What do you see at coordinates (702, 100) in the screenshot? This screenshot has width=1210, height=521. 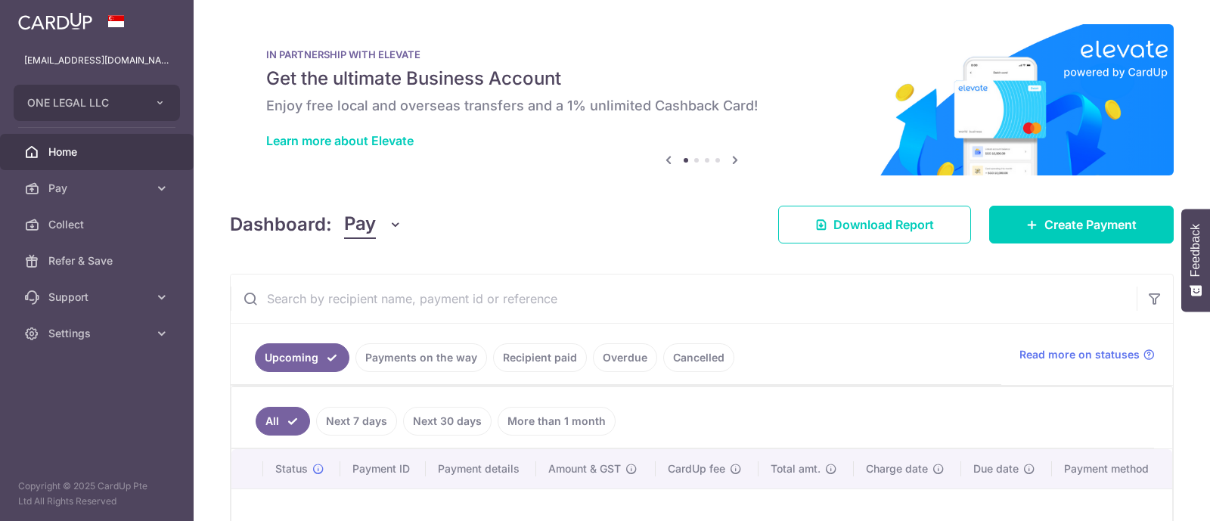 I see `img: Renovation banner` at bounding box center [702, 100].